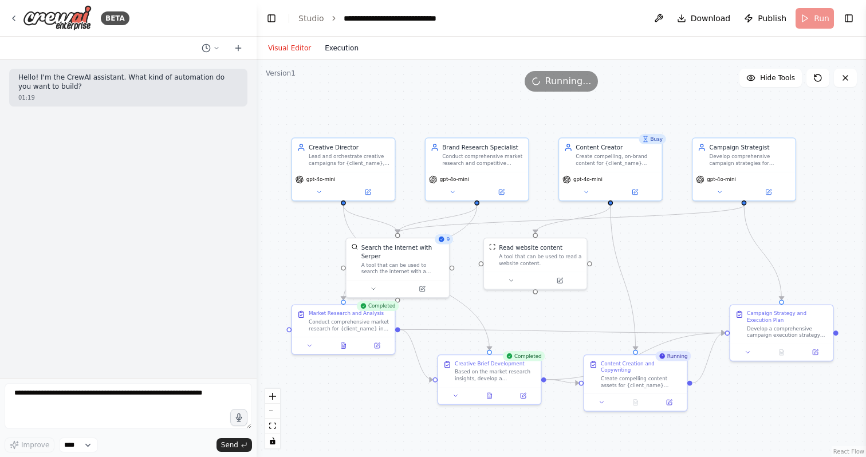 The width and height of the screenshot is (866, 457). Describe the element at coordinates (128, 82) in the screenshot. I see `p: Hello! I'm the CrewAI assistant. What kind of automation do you want to build?` at that location.